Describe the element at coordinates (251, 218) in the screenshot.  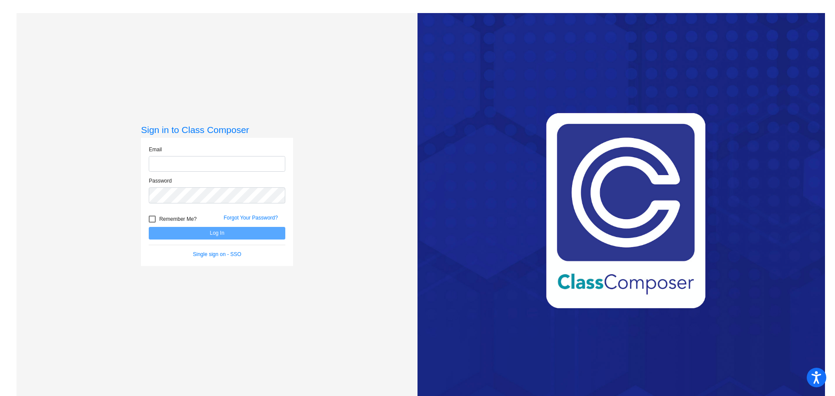
I see `a: Forgot Your Password?` at that location.